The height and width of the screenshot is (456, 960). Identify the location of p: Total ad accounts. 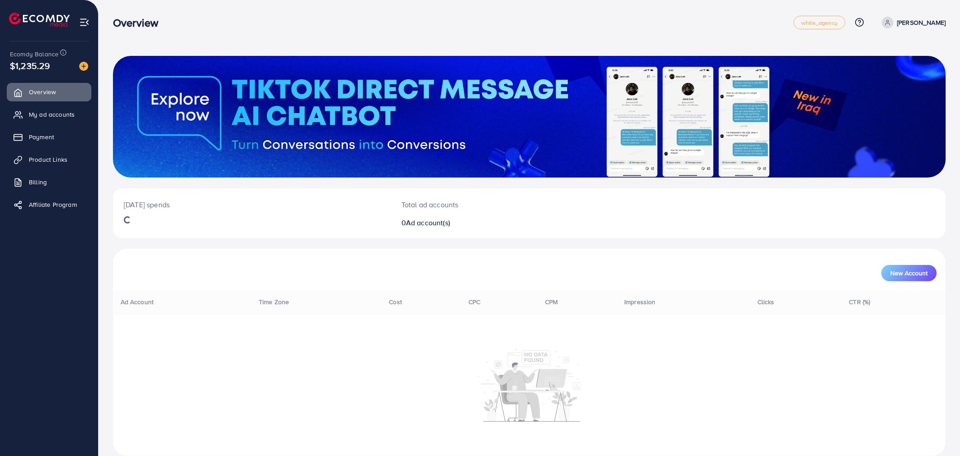
(495, 204).